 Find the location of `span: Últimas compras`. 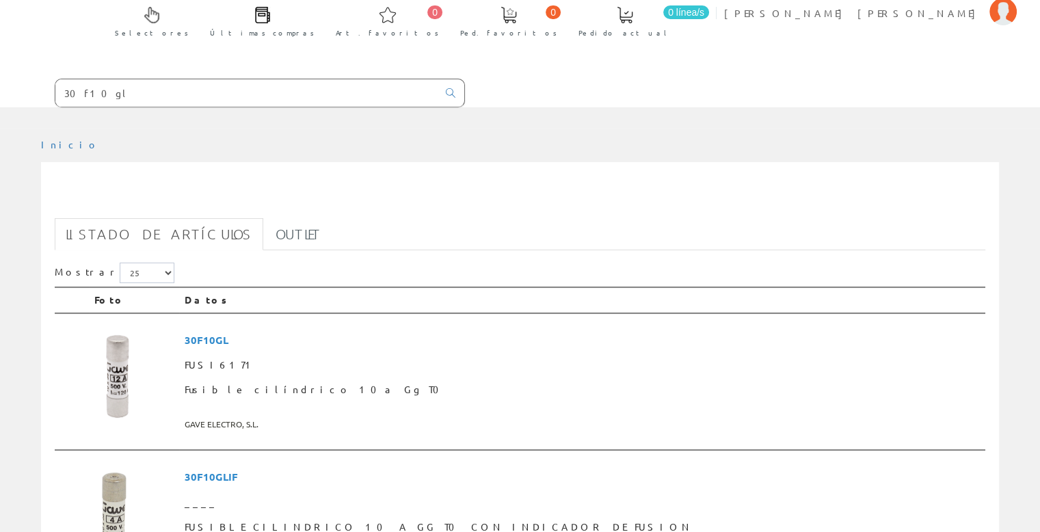

span: Últimas compras is located at coordinates (262, 33).